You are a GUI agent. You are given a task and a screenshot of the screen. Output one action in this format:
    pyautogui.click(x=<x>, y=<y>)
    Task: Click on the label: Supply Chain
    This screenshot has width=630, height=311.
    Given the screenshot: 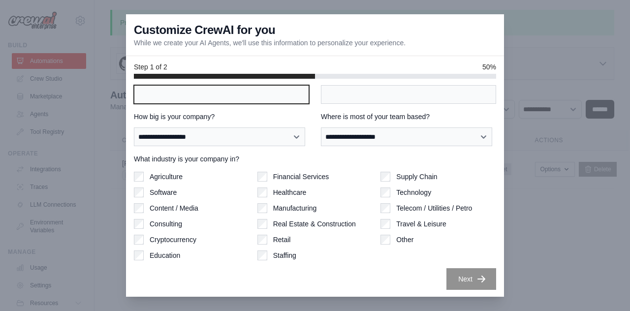 What is the action you would take?
    pyautogui.click(x=417, y=177)
    